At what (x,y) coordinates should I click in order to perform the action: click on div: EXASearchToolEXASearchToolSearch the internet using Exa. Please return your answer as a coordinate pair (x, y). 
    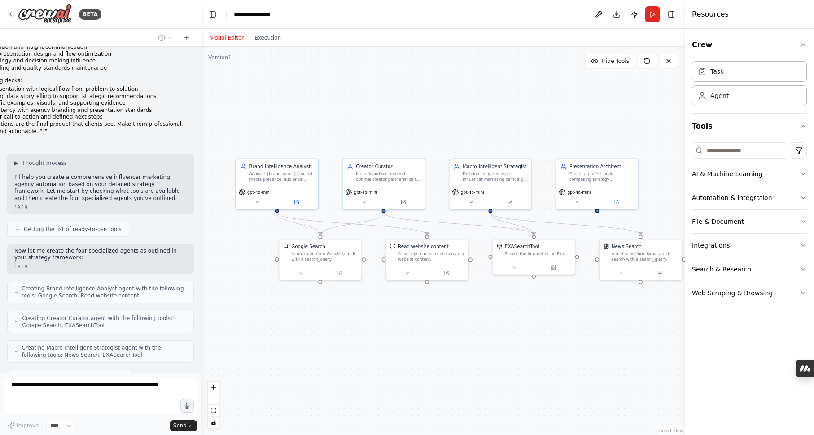
    Looking at the image, I should click on (534, 256).